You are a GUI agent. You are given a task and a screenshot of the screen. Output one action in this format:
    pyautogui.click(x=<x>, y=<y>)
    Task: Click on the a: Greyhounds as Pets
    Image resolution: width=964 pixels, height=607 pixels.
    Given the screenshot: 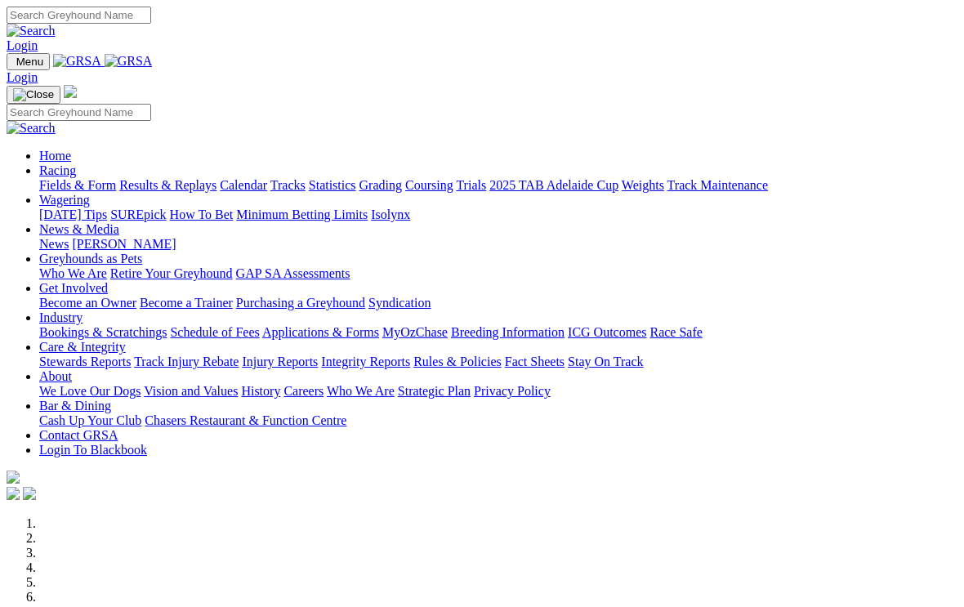 What is the action you would take?
    pyautogui.click(x=91, y=258)
    